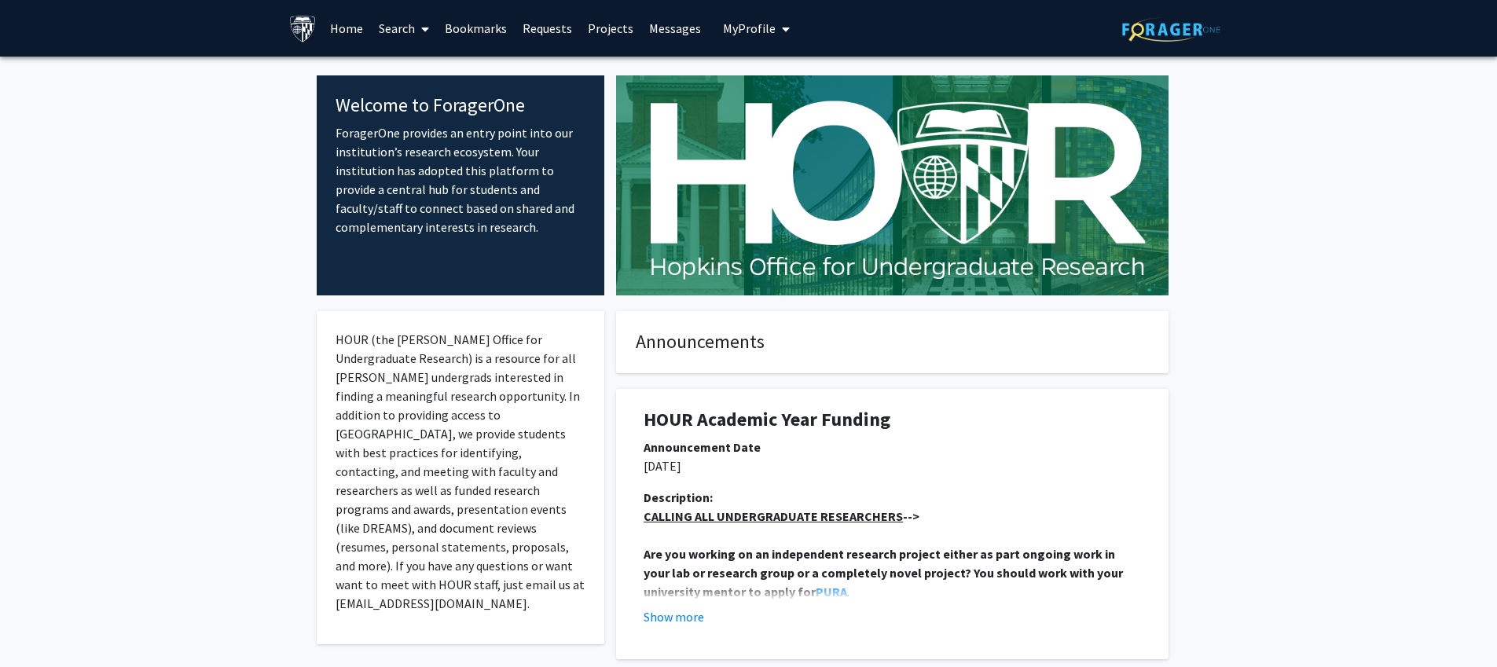 Image resolution: width=1497 pixels, height=667 pixels. Describe the element at coordinates (892, 447) in the screenshot. I see `div: Announcement Date` at that location.